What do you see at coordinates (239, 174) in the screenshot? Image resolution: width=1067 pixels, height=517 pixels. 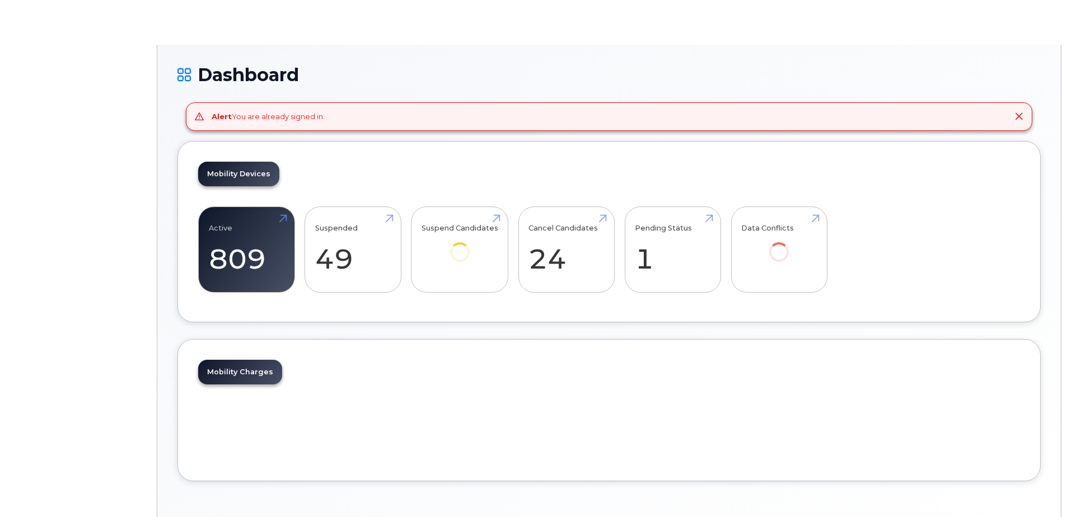 I see `a: Mobility Devices` at bounding box center [239, 174].